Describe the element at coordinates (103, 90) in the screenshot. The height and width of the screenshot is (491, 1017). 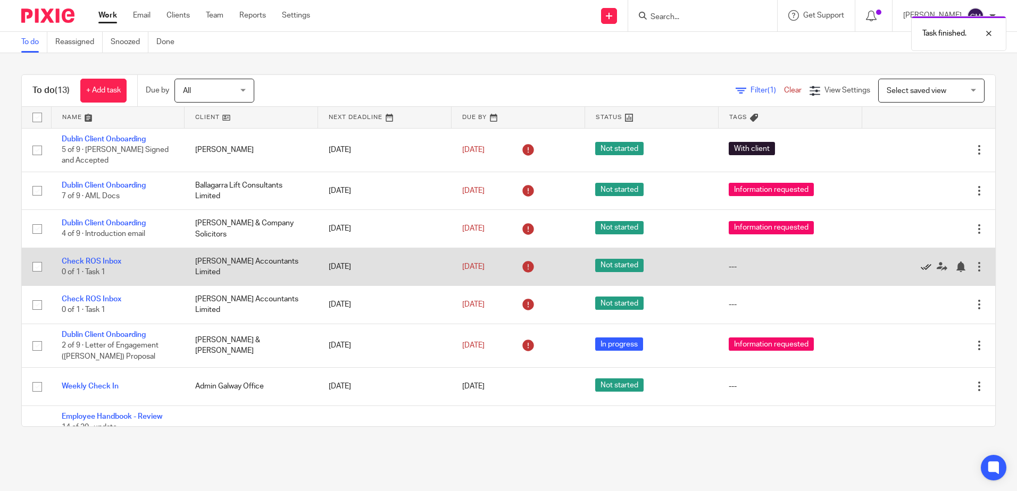
I see `a: + Add task` at that location.